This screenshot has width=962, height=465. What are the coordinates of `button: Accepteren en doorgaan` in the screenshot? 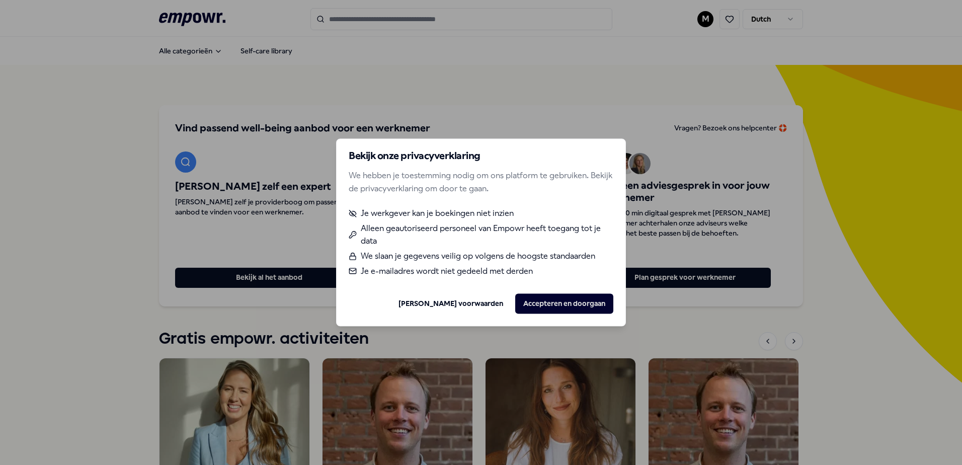 It's located at (564, 304).